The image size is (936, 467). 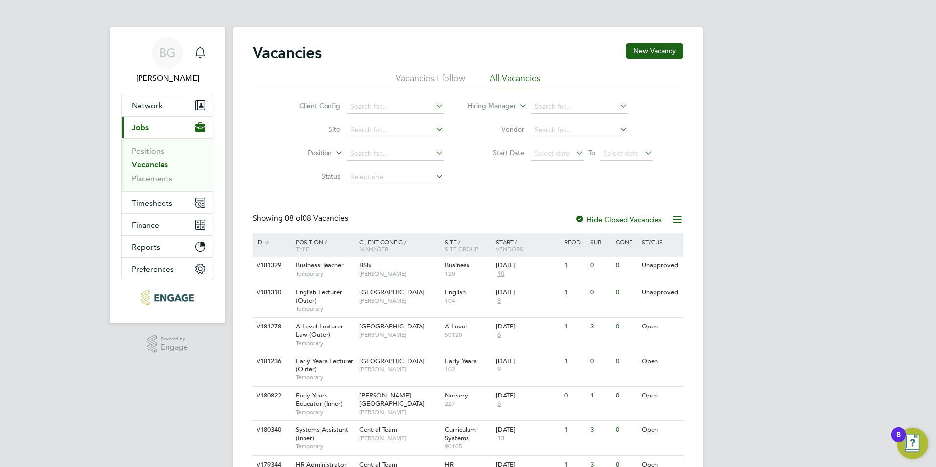 I want to click on label: Hide Closed Vacancies, so click(x=618, y=219).